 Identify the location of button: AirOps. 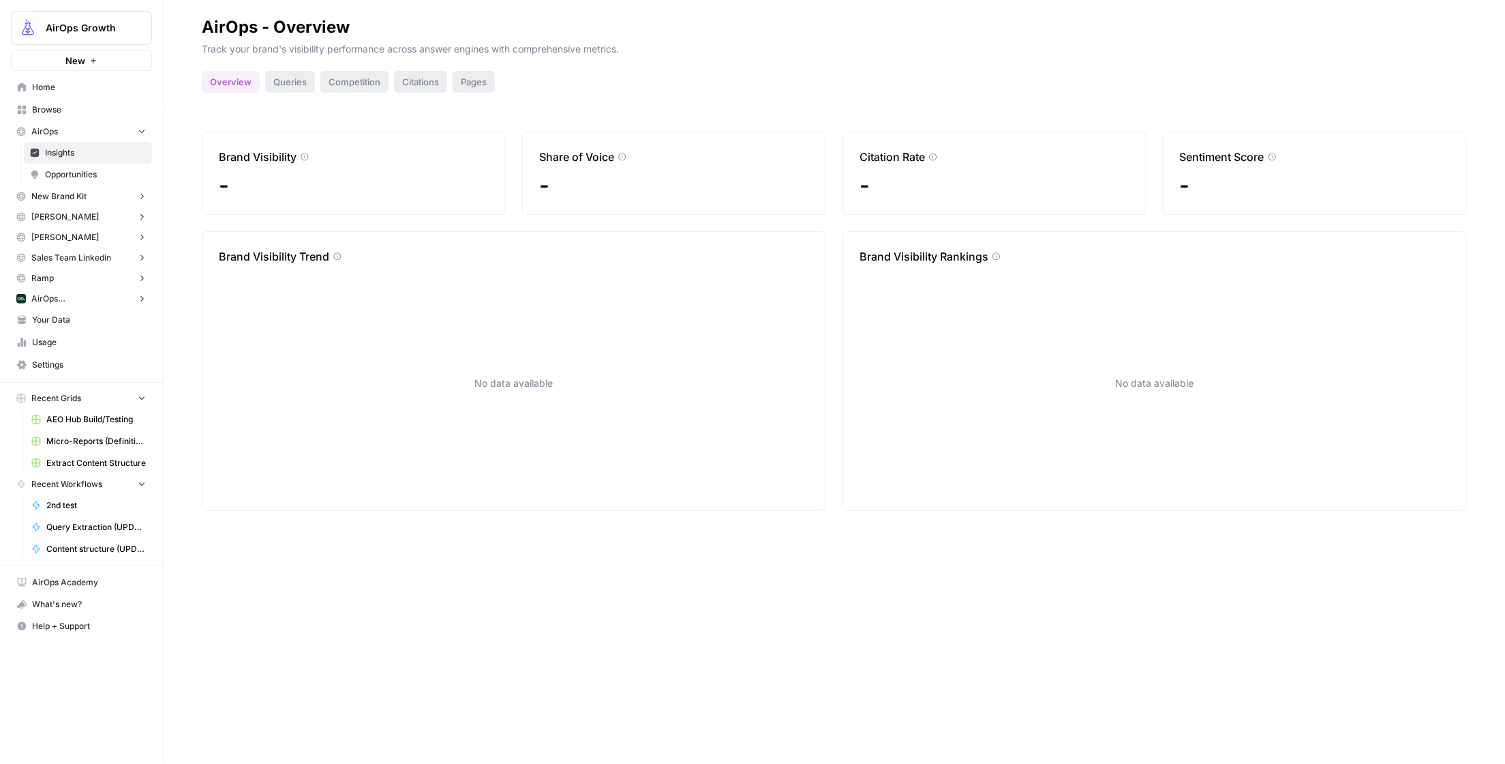
(81, 132).